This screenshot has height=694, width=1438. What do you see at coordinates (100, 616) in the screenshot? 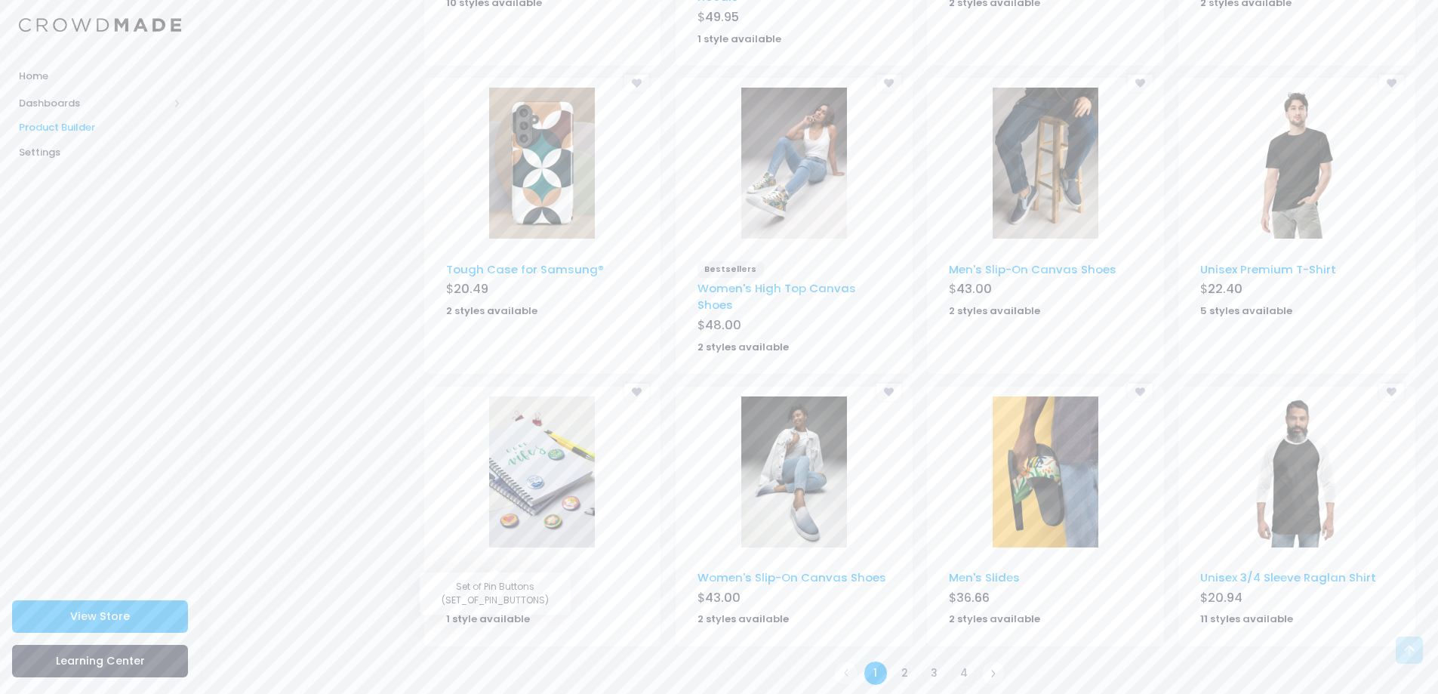
I see `a: View Store` at bounding box center [100, 616].